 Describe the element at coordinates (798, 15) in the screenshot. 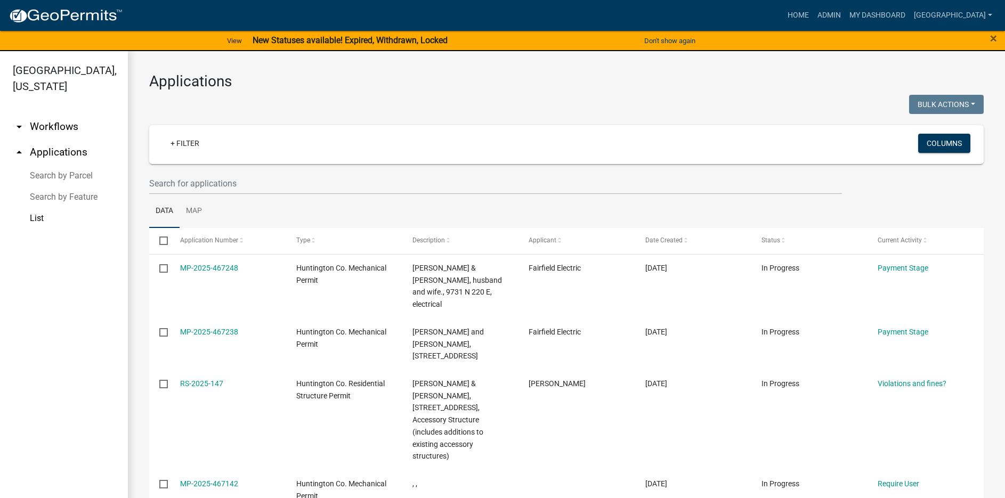

I see `a: Home` at that location.